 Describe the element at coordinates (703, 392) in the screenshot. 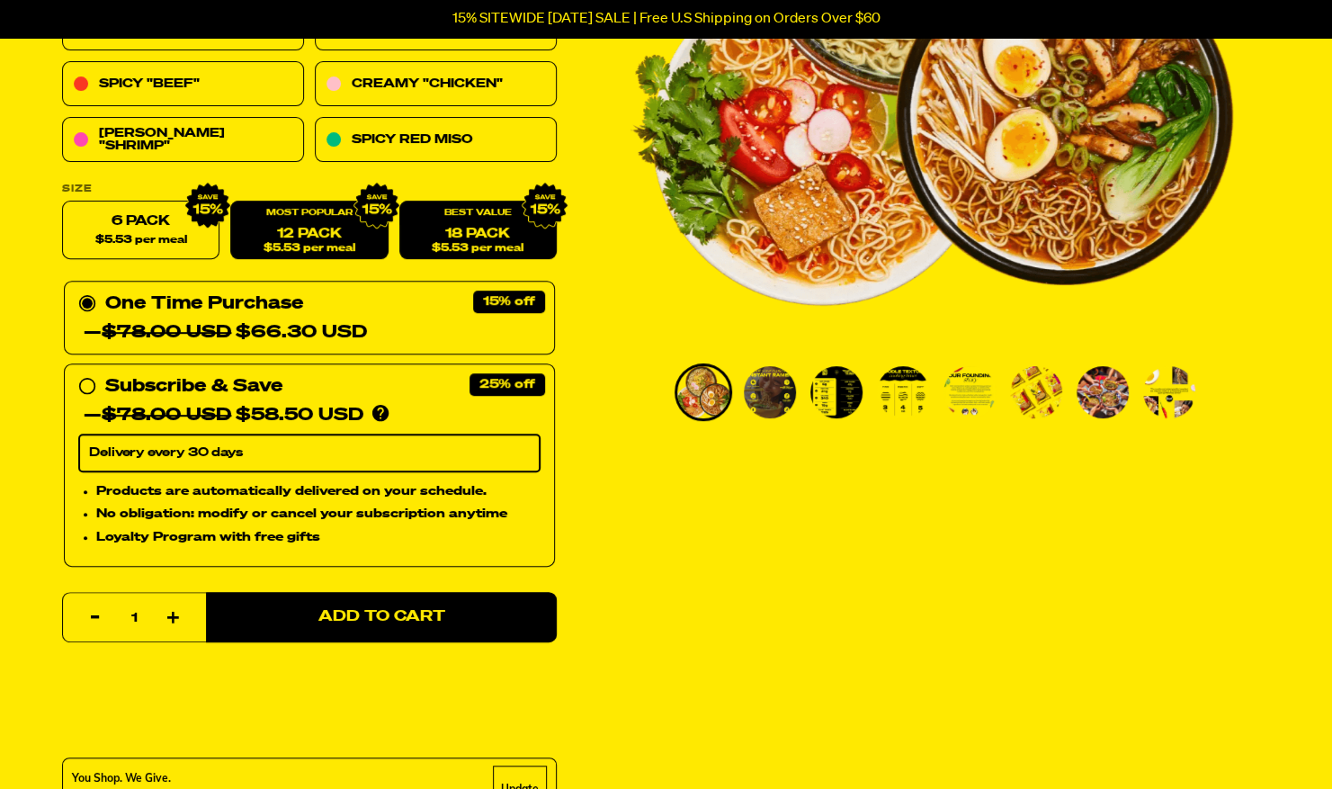

I see `li: Go to slide 1` at that location.